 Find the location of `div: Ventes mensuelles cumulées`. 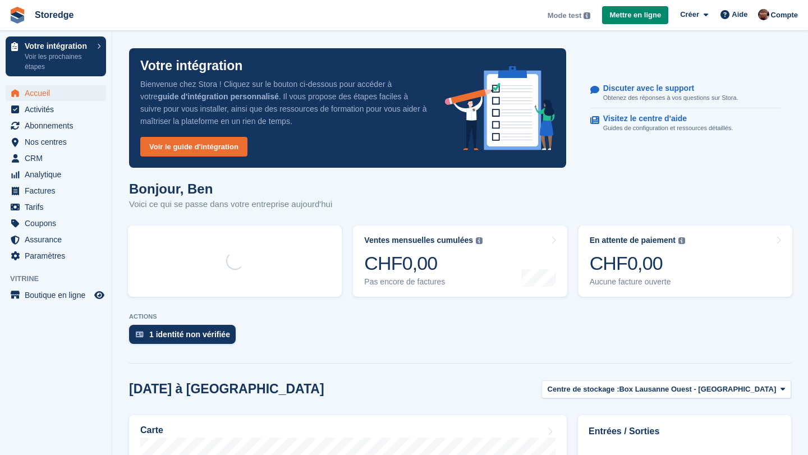

div: Ventes mensuelles cumulées is located at coordinates (418, 240).